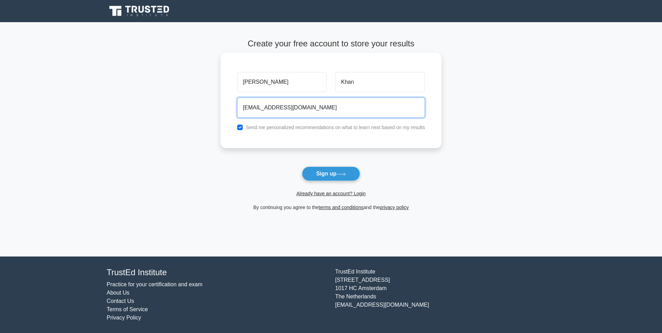  Describe the element at coordinates (120, 301) in the screenshot. I see `a: Contact Us` at that location.